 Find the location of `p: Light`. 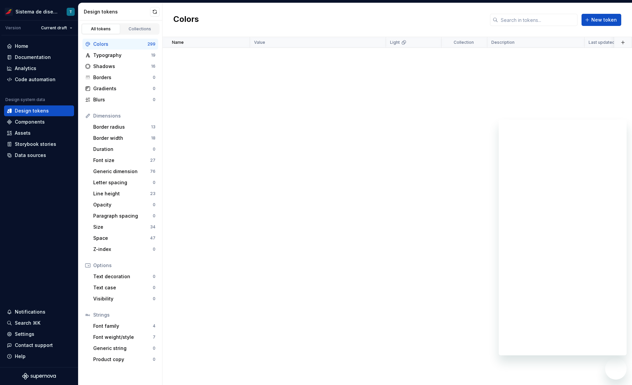

p: Light is located at coordinates (395, 42).